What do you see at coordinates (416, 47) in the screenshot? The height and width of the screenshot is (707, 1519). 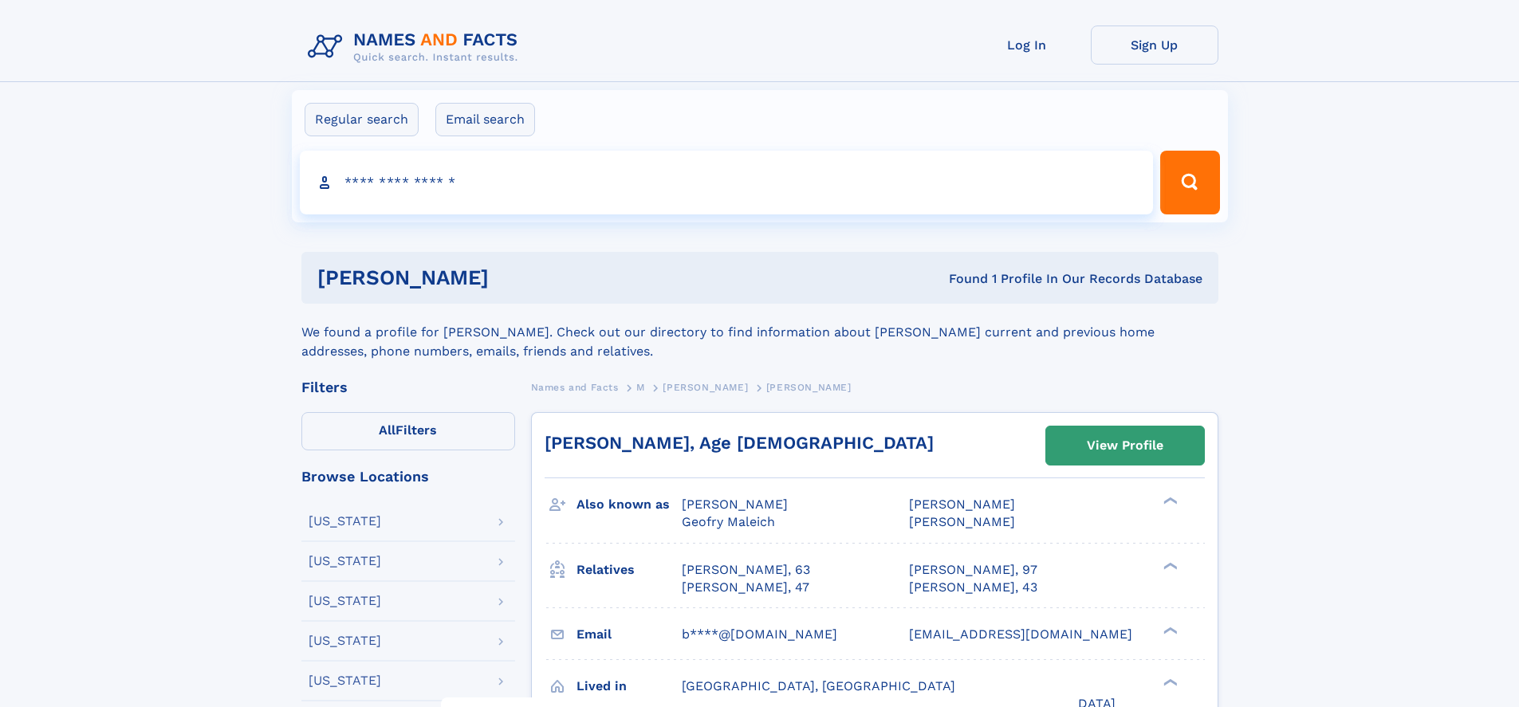 I see `img: Logo Names and Facts` at bounding box center [416, 47].